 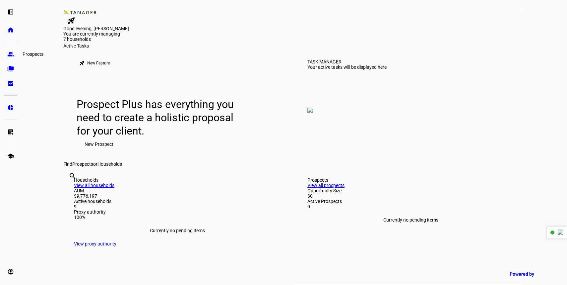 I want to click on div: 9, so click(x=178, y=206).